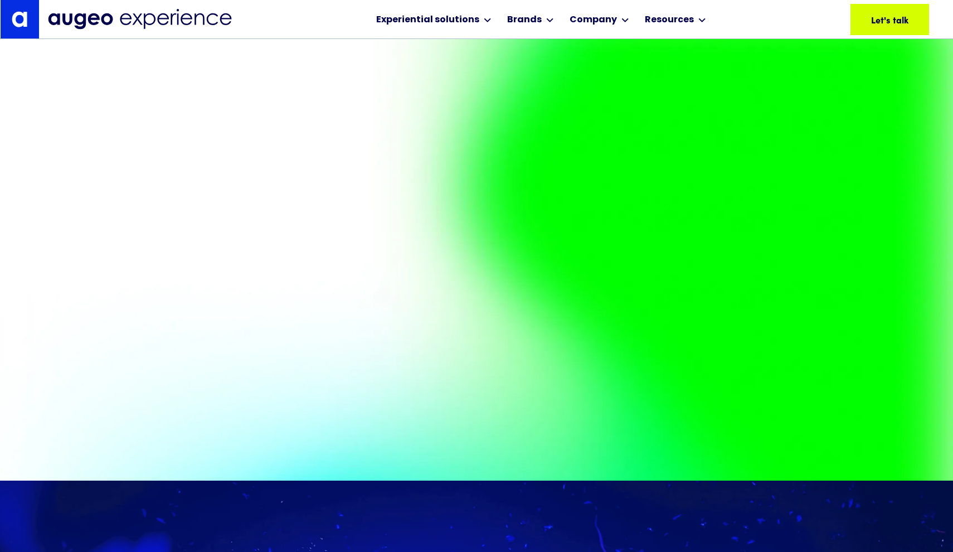  Describe the element at coordinates (889, 20) in the screenshot. I see `a: Let's talk` at that location.